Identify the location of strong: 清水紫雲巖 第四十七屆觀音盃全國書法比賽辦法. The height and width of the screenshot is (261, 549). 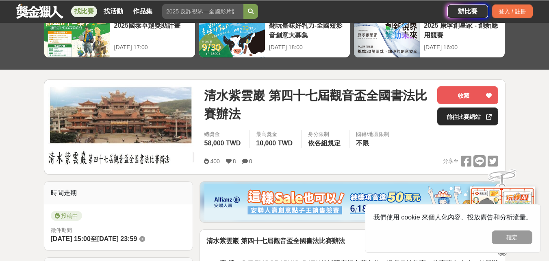
(276, 240).